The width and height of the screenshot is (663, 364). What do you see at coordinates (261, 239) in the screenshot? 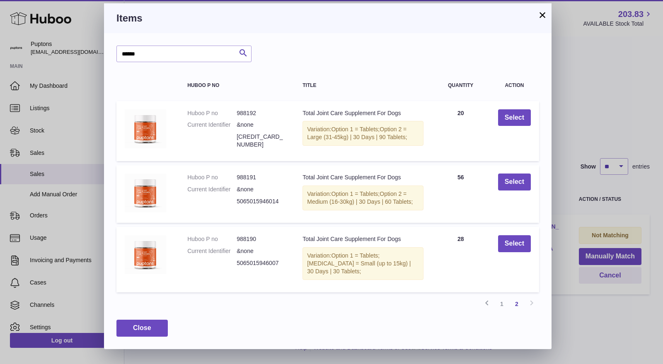
I see `dd: 988190` at bounding box center [261, 239].